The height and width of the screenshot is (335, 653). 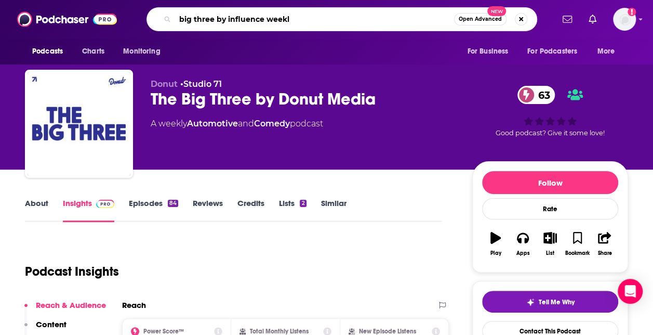 I want to click on span: Donut, so click(x=164, y=84).